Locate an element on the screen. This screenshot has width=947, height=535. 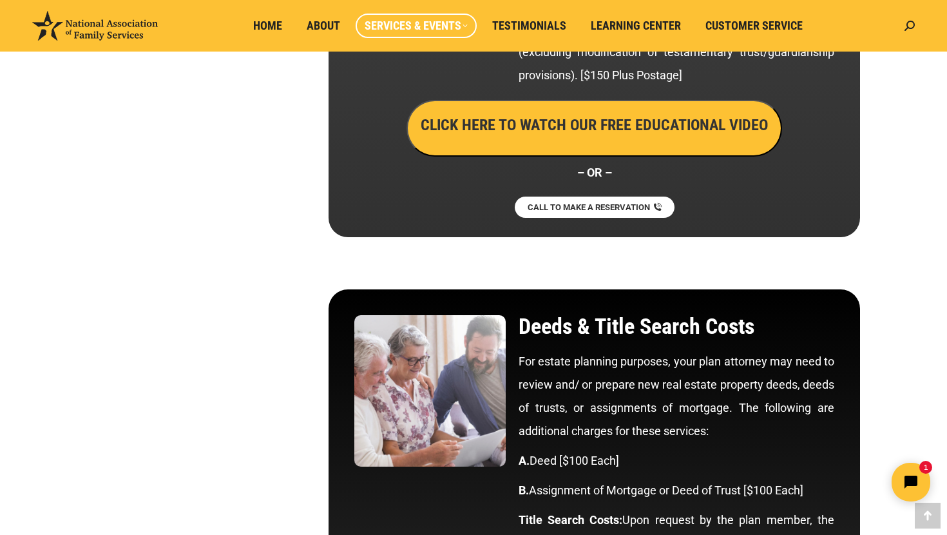
a: CLICK HERE TO WATCH OUR FREE EDUCATIONAL VIDEO is located at coordinates (594, 126).